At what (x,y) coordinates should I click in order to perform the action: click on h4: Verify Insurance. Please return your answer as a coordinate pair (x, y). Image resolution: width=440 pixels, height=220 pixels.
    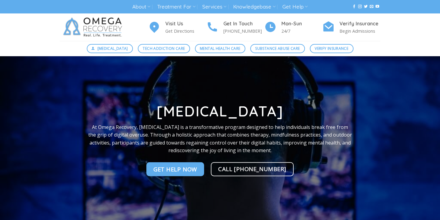
    Looking at the image, I should click on (360, 24).